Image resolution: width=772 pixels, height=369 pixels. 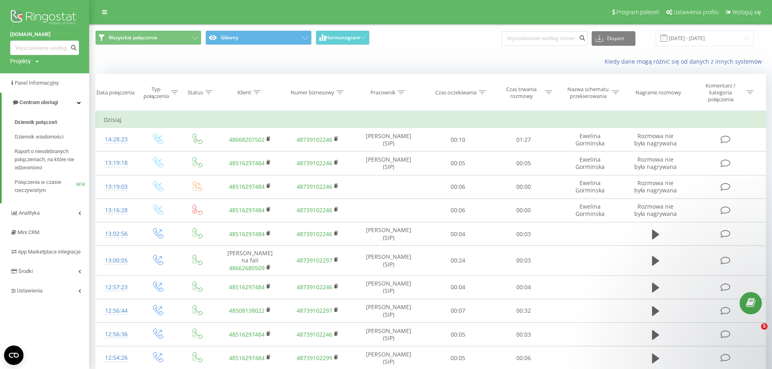 What do you see at coordinates (247, 139) in the screenshot?
I see `a: 48668207502` at bounding box center [247, 139].